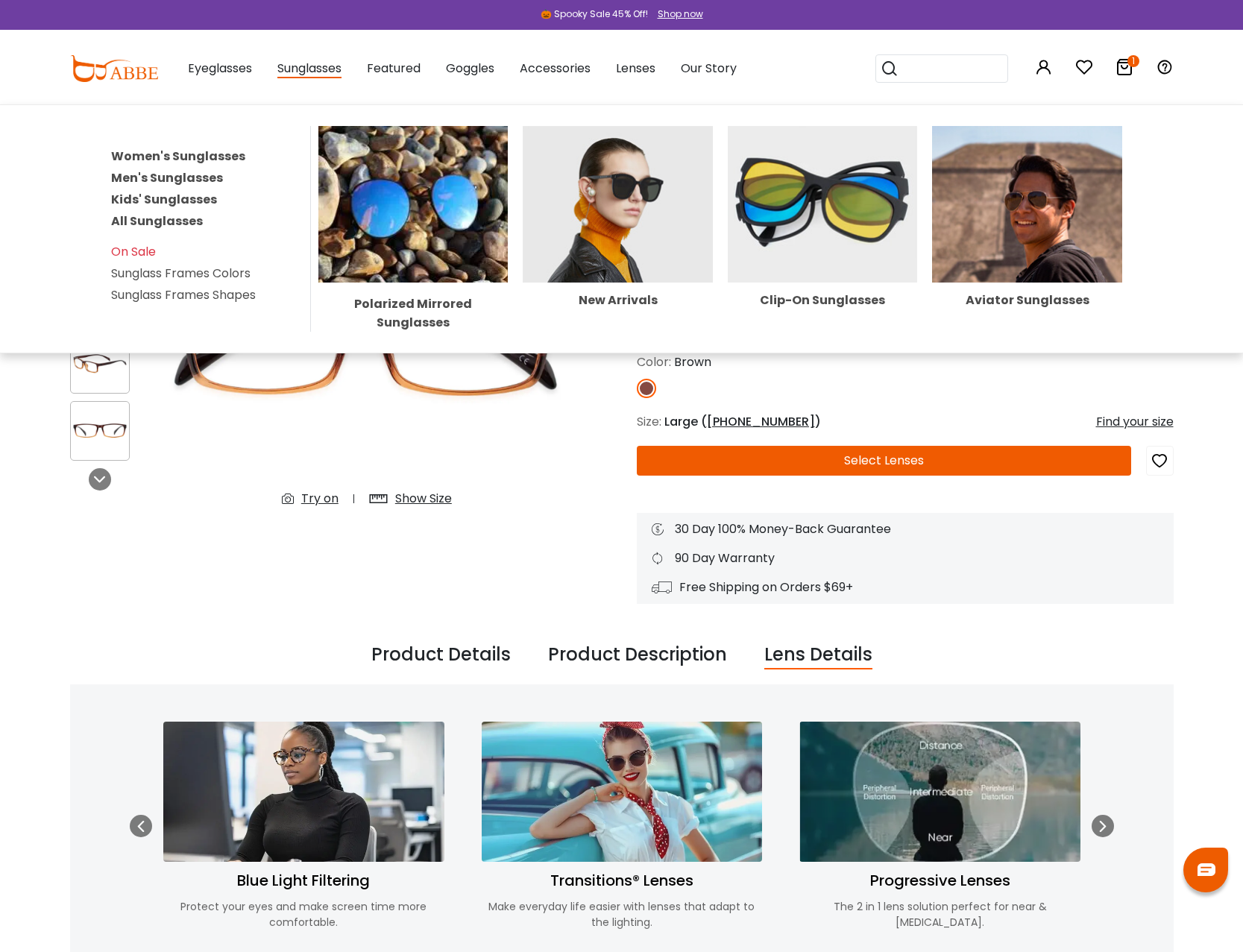 Image resolution: width=1243 pixels, height=952 pixels. What do you see at coordinates (179, 156) in the screenshot?
I see `a: Women's Sunglasses` at bounding box center [179, 156].